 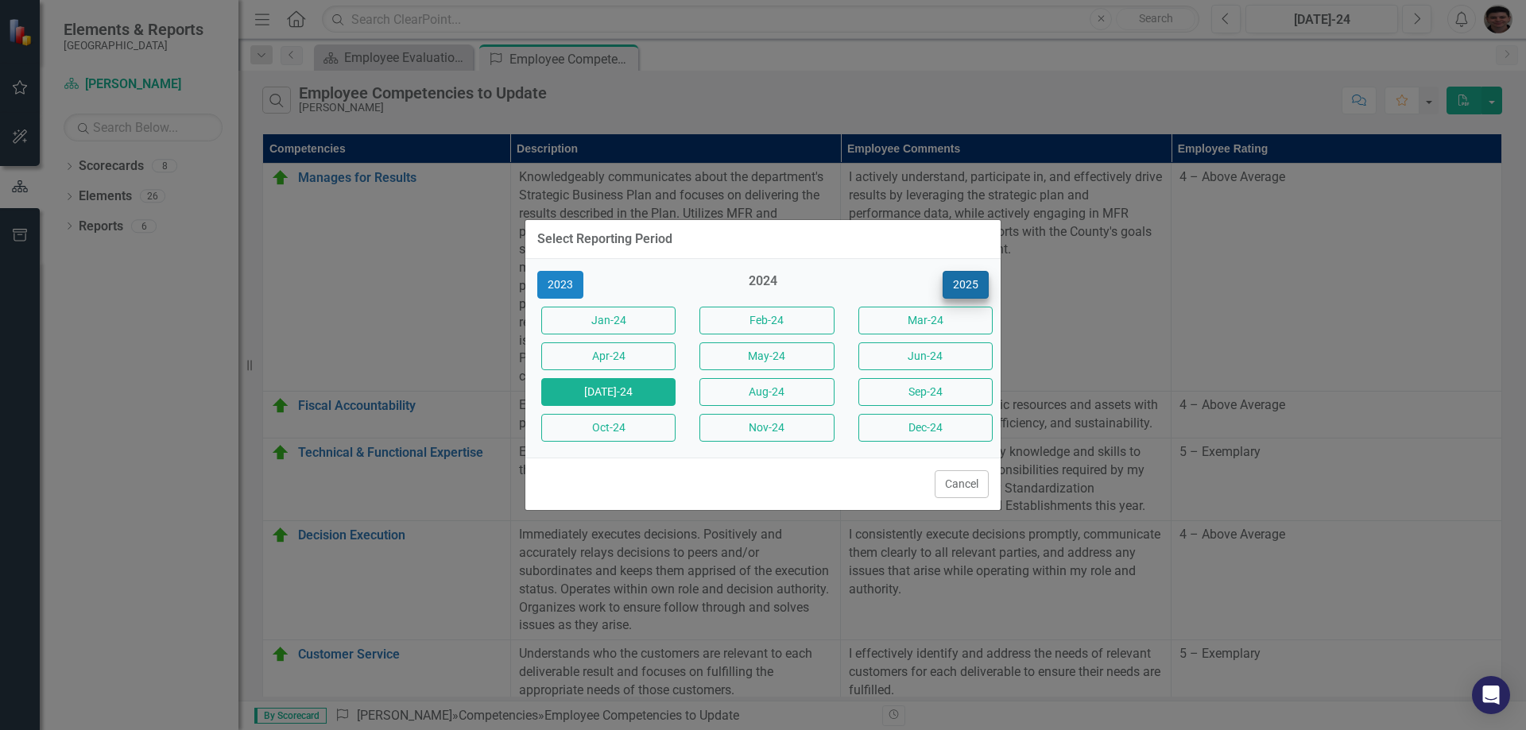 I want to click on button: Oct-24, so click(x=608, y=428).